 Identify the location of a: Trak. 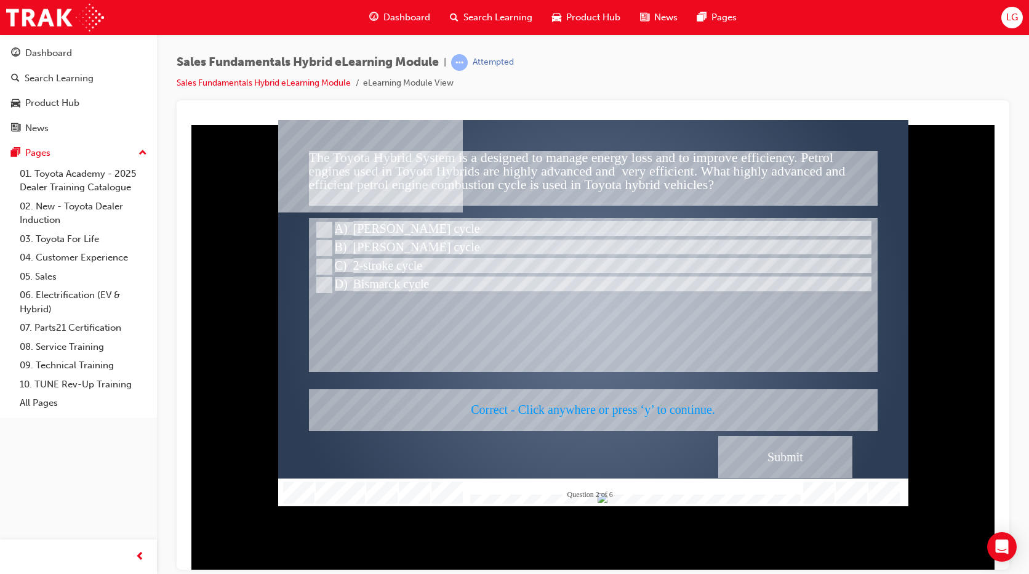
(55, 17).